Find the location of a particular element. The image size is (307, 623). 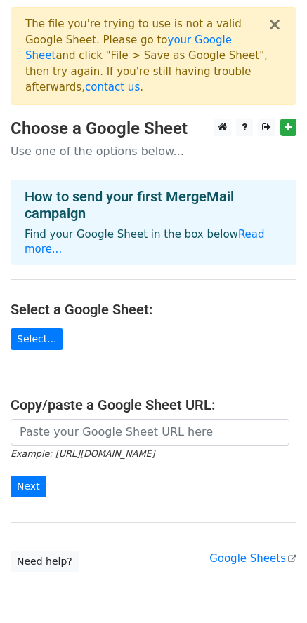

h3: Choose a Google Sheet is located at coordinates (153, 128).